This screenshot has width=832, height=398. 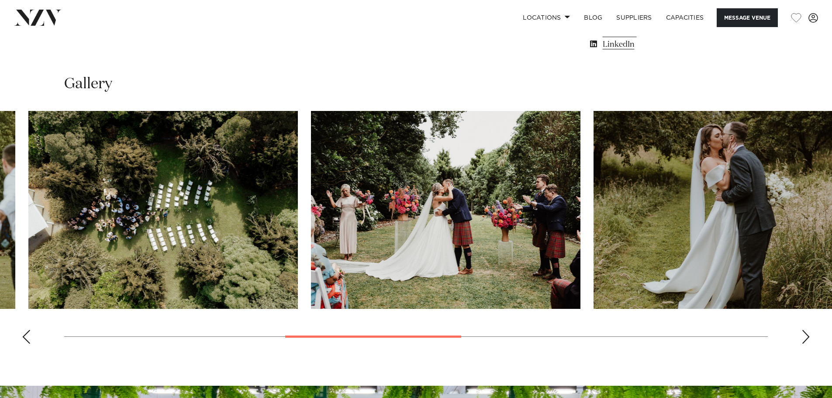 What do you see at coordinates (685, 17) in the screenshot?
I see `a: Capacities` at bounding box center [685, 17].